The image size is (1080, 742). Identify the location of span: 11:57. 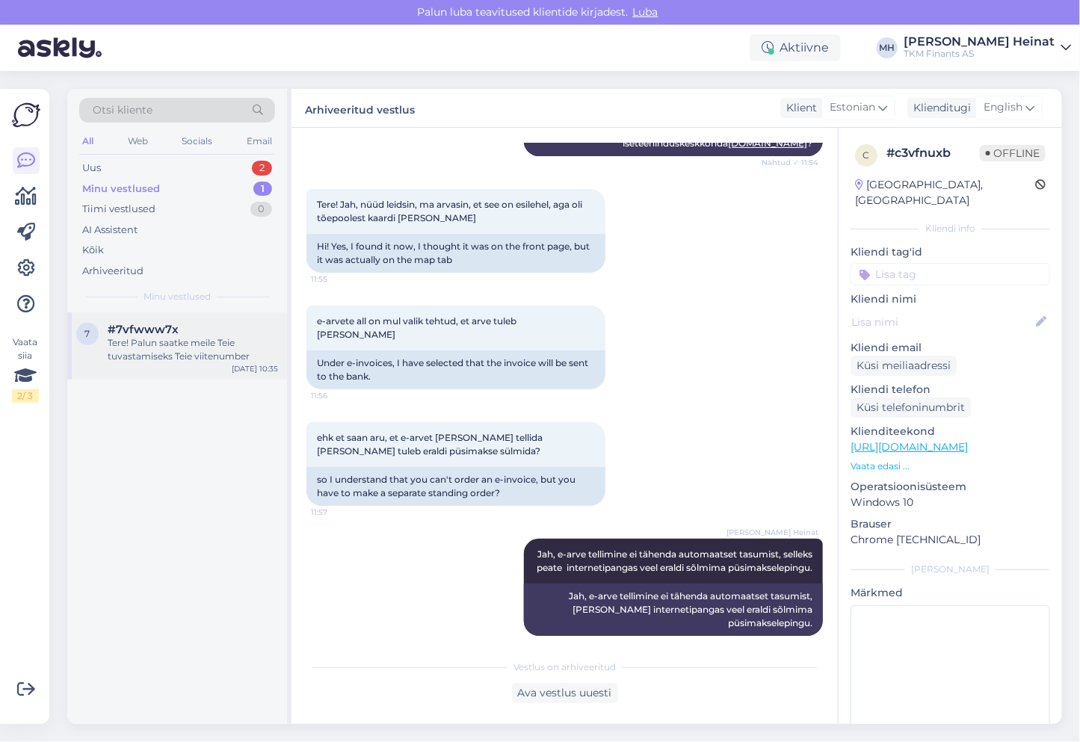
(339, 512).